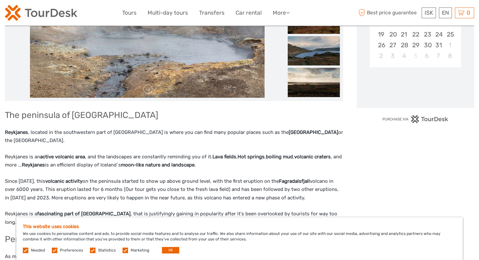  Describe the element at coordinates (251, 157) in the screenshot. I see `strong: Hot springs` at that location.